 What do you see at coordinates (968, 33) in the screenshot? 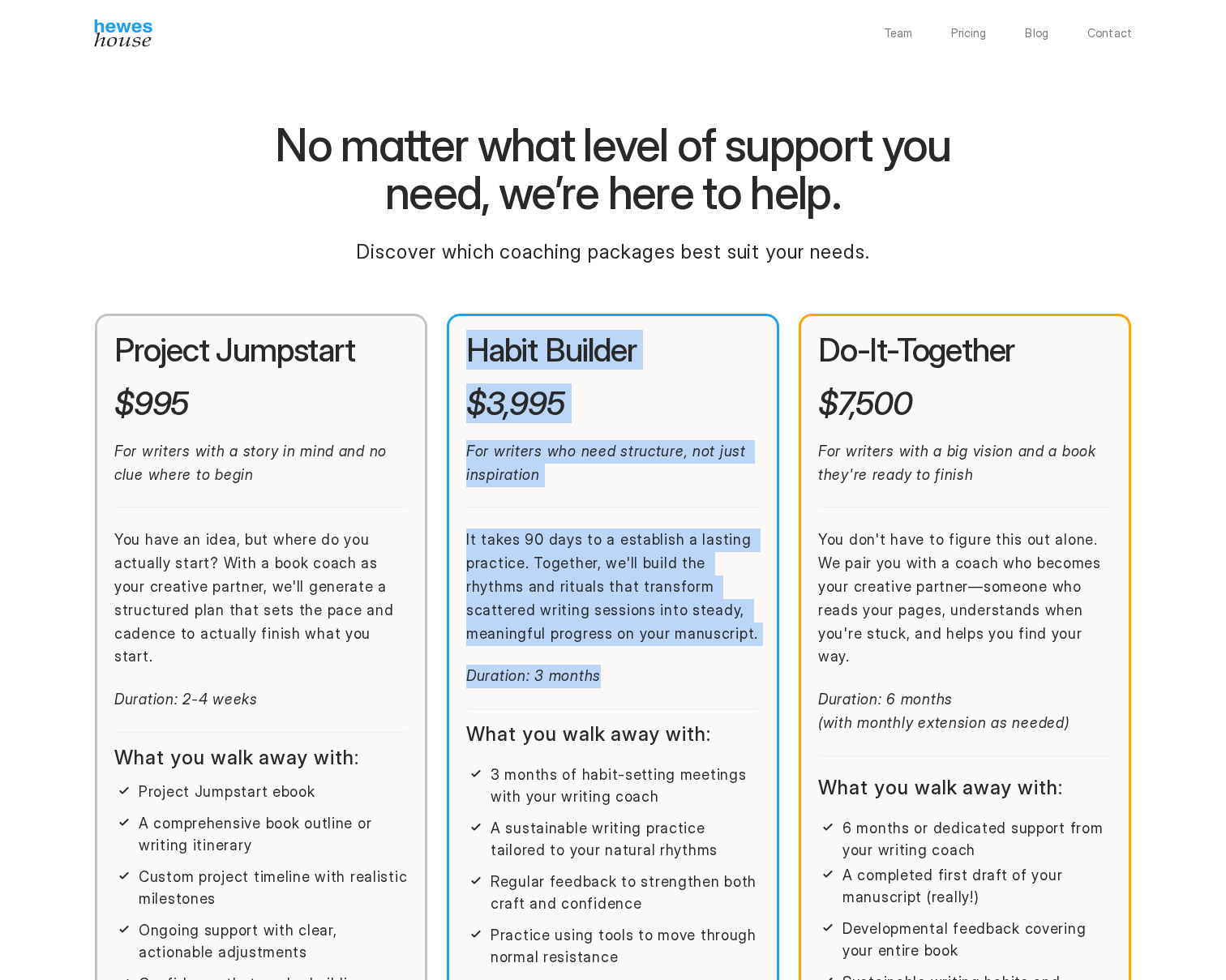
I see `a: Pricing` at bounding box center [968, 33].